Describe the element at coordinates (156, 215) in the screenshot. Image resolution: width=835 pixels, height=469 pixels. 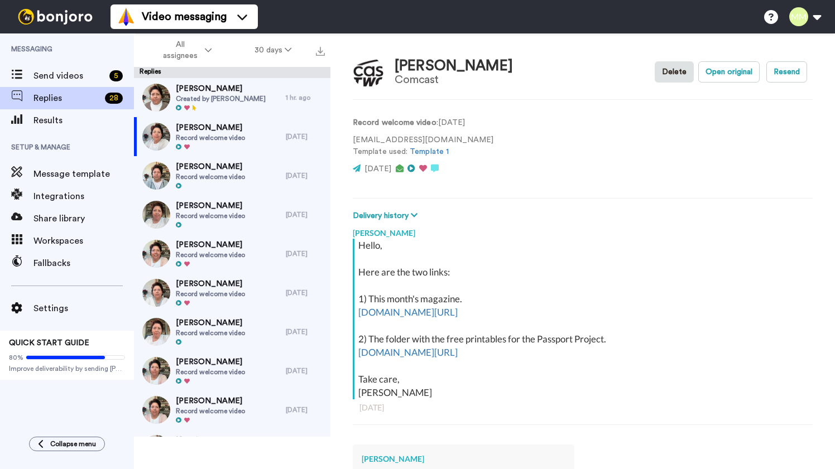
I see `img: 9d046073-c80c-41cf-80b7-68915a98b61b-thumb.jpg` at that location.